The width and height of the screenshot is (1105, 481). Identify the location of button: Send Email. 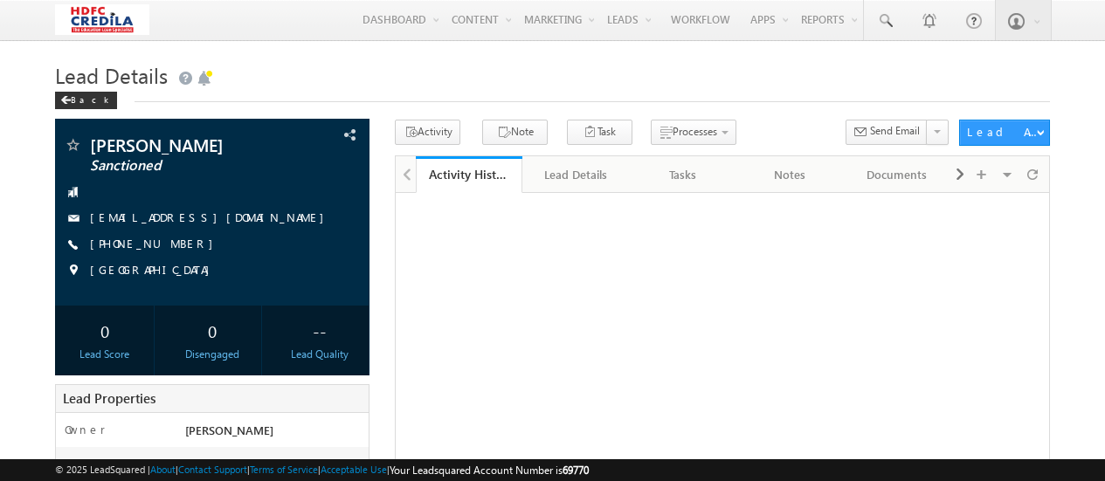
(886, 132).